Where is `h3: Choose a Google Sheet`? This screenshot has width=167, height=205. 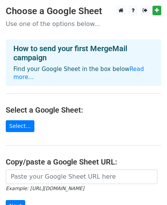 h3: Choose a Google Sheet is located at coordinates (83, 11).